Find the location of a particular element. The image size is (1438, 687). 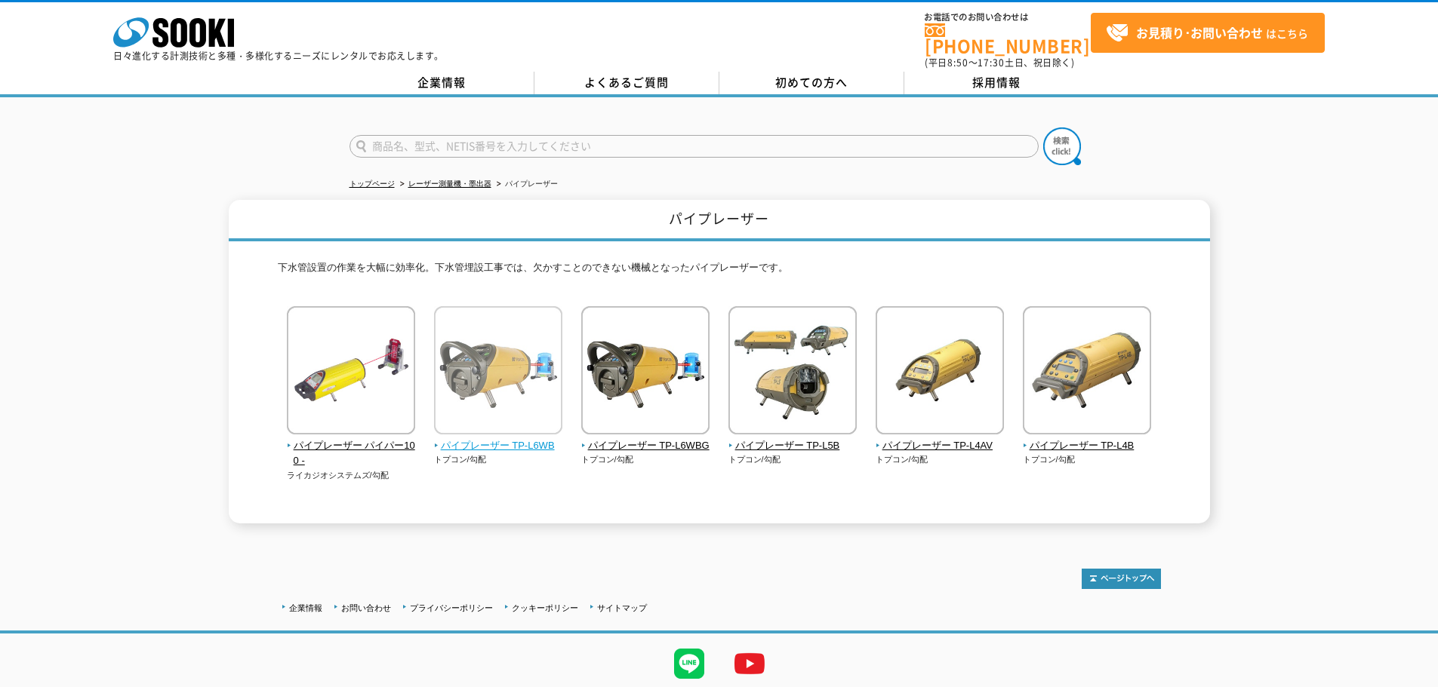

img: パイプレーザー TP-L5B is located at coordinates (792, 372).